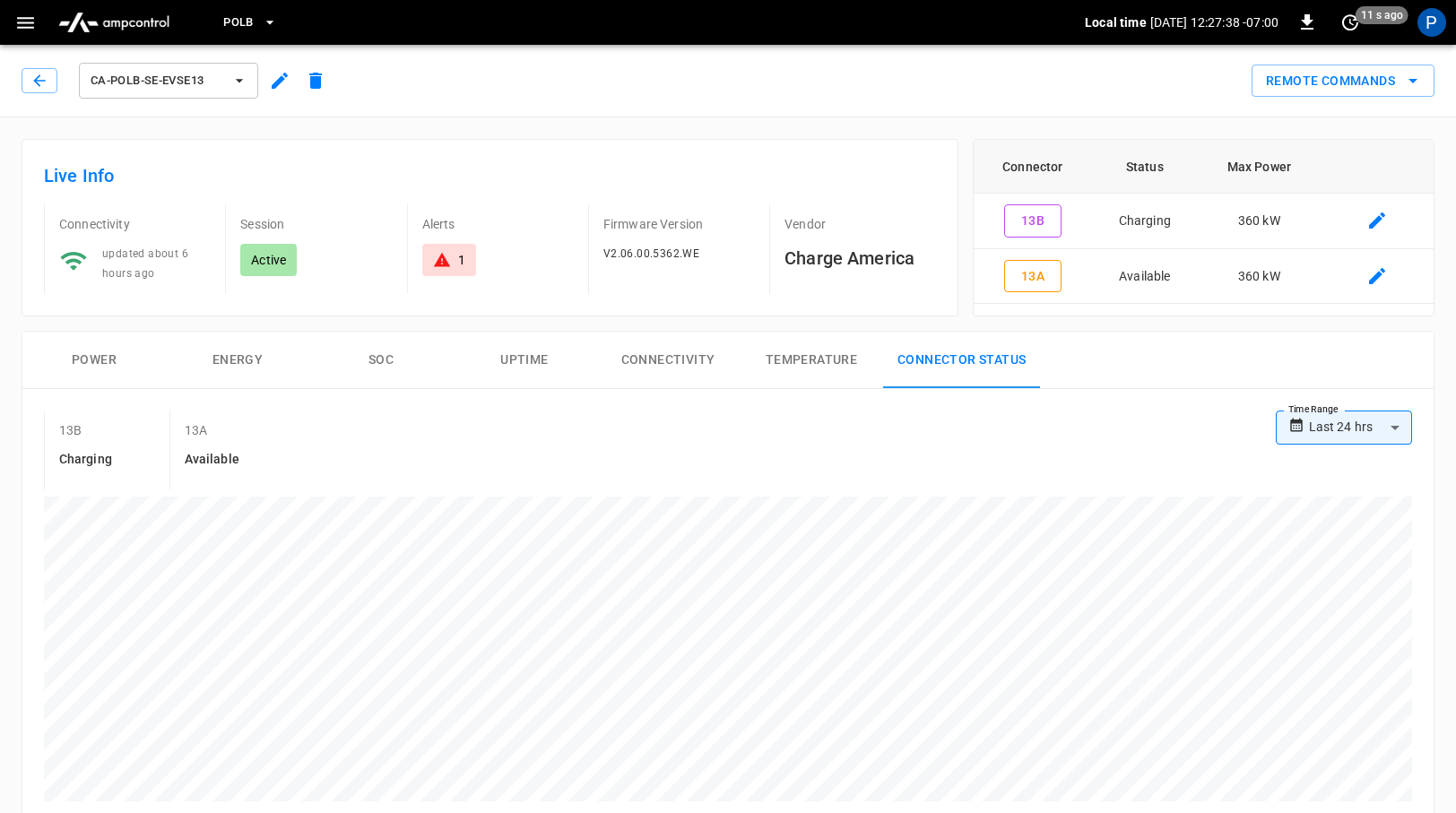 The width and height of the screenshot is (1456, 813). Describe the element at coordinates (113, 22) in the screenshot. I see `img: ampcontrol.io logo` at that location.